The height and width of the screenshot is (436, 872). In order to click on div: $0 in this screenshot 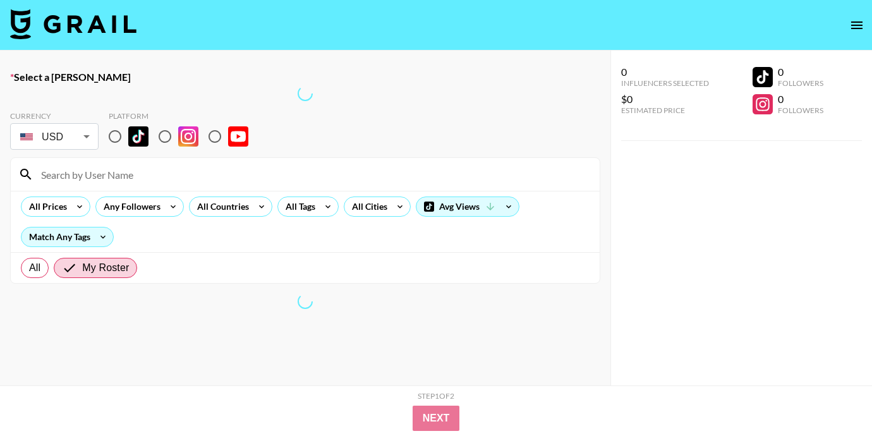, I will do `click(665, 99)`.